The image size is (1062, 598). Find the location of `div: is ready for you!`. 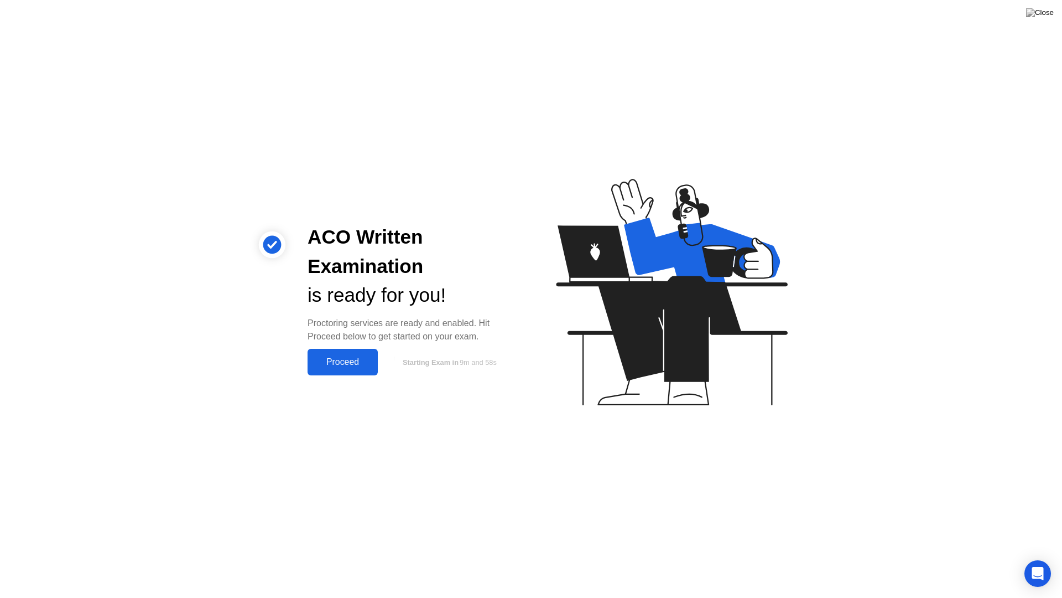

div: is ready for you! is located at coordinates (411, 295).